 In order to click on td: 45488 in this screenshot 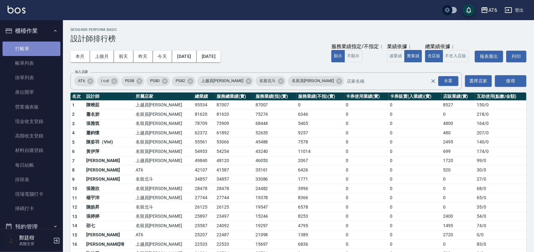, I will do `click(275, 142)`.